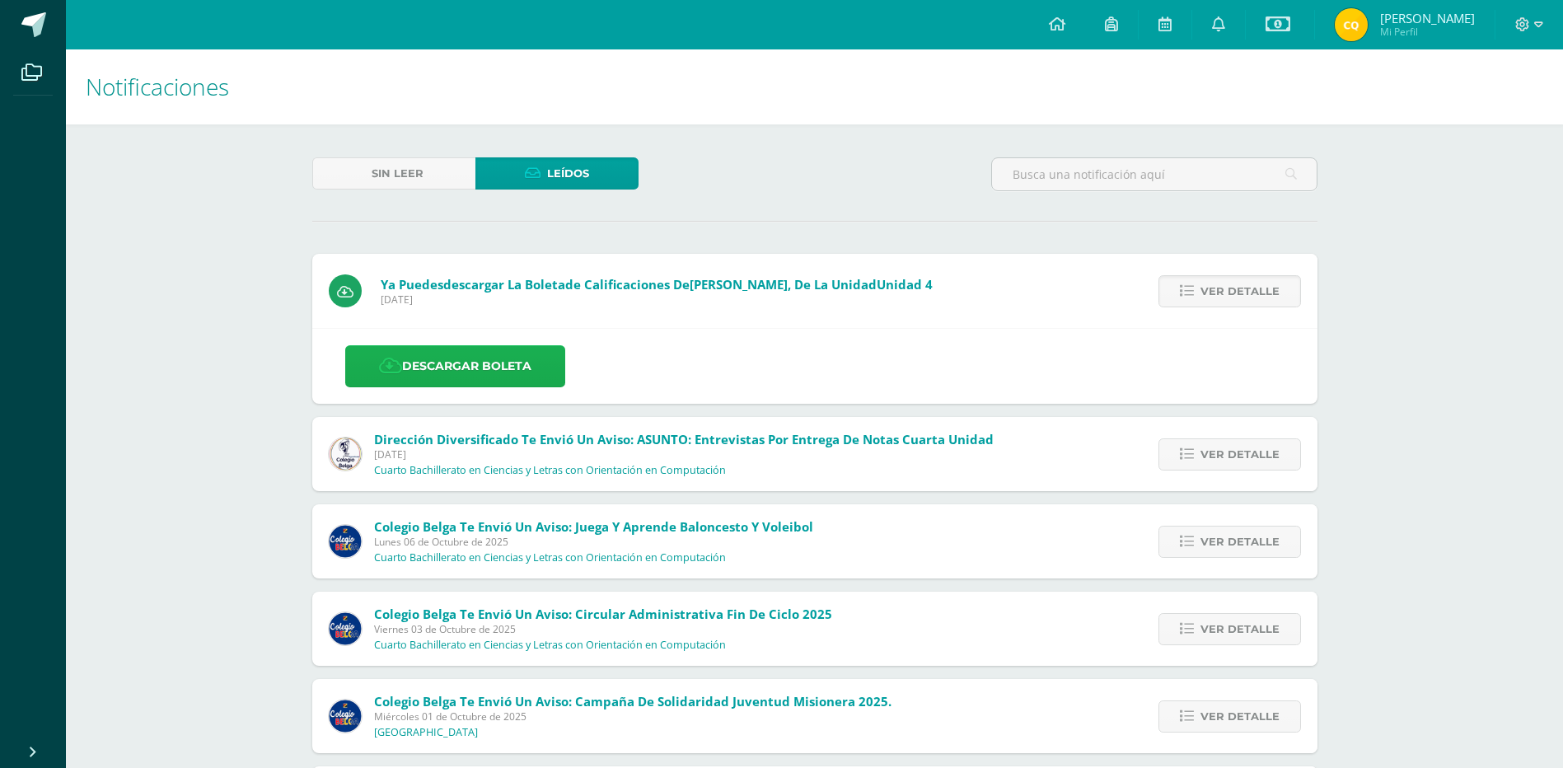 The image size is (1563, 768). I want to click on span: Colegio Belga te envió un aviso: Circular Administrativa Fin de Ciclo 2025, so click(603, 614).